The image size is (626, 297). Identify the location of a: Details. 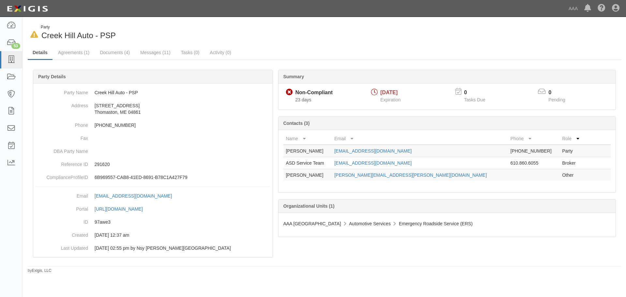
(40, 53).